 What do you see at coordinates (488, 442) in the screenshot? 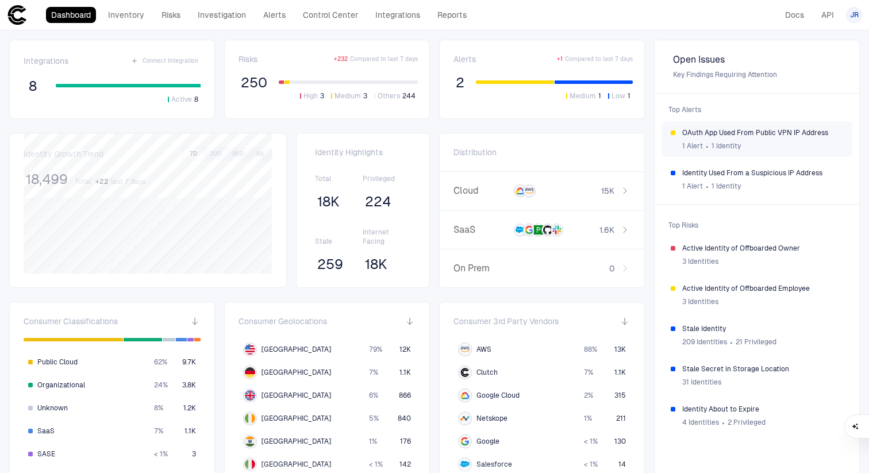
I see `span: Google` at bounding box center [488, 442].